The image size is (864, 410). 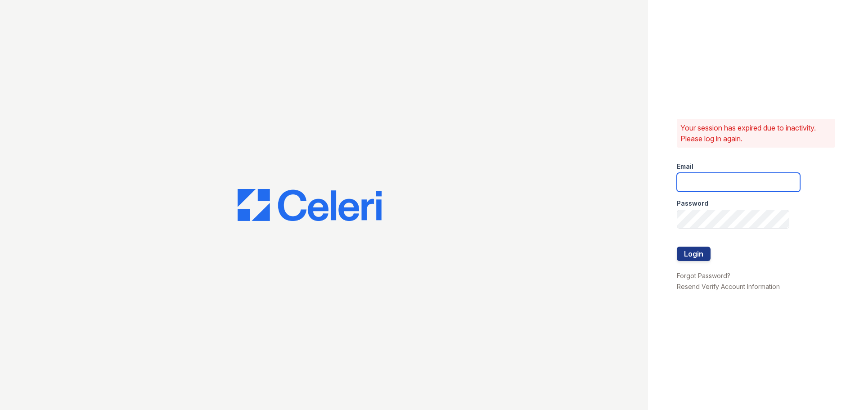 I want to click on p: Your session has expired due to inactivity. Please log in again., so click(x=756, y=133).